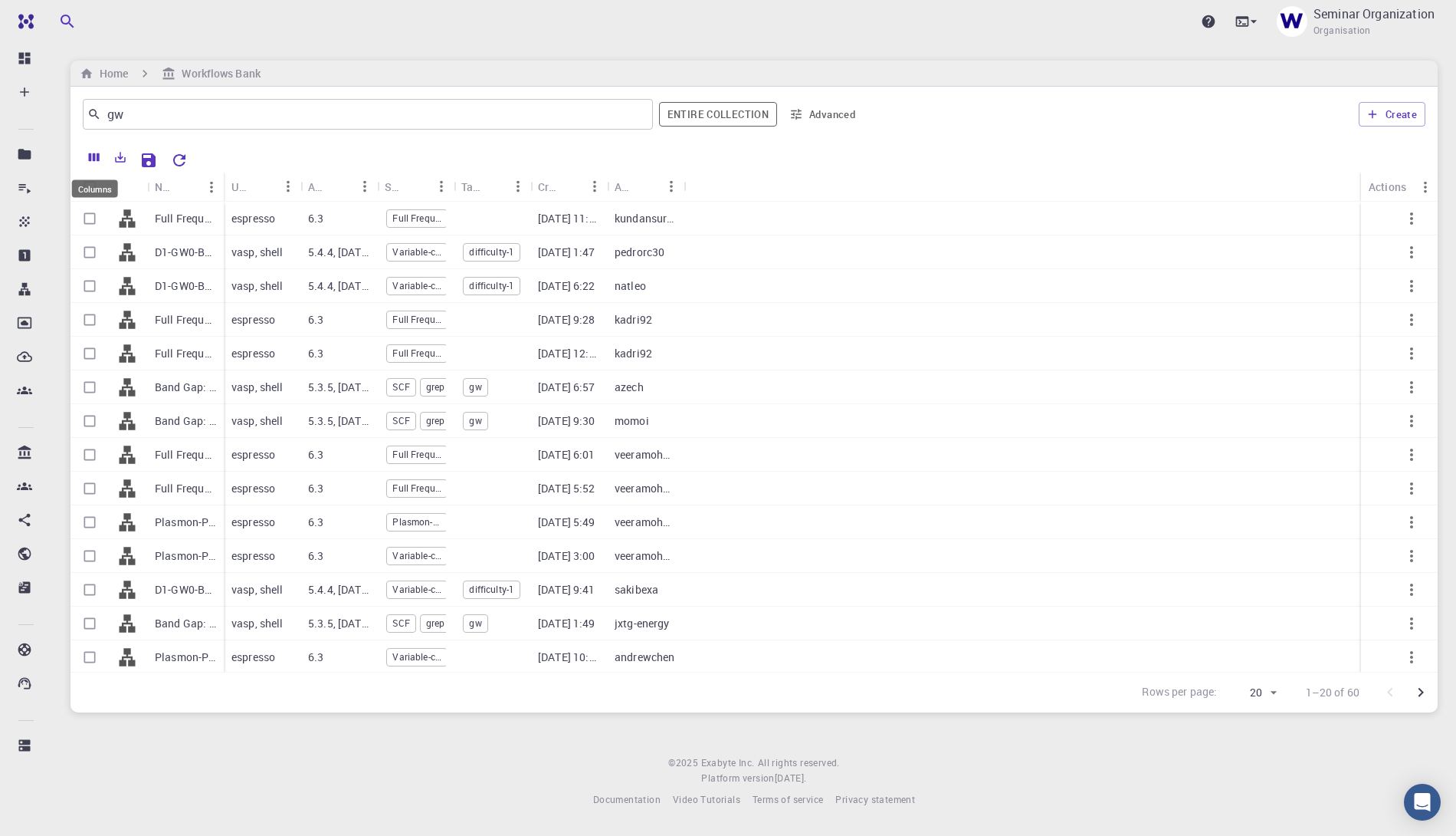  I want to click on div: Open Intercom Messenger, so click(1422, 802).